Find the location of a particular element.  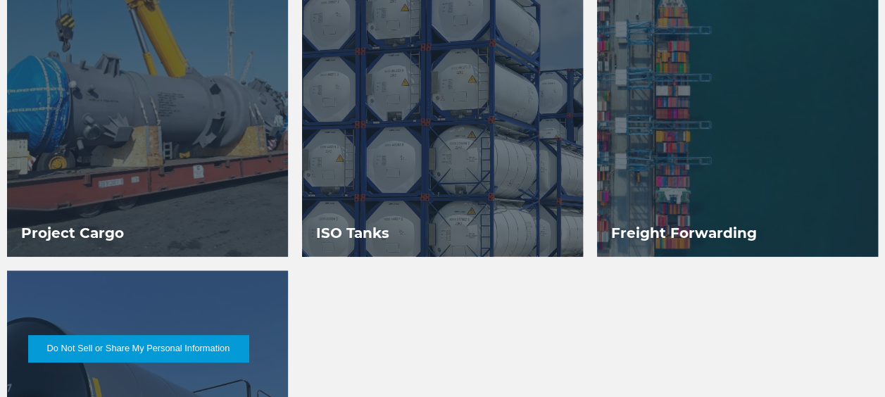

h3: Freight Forwarding is located at coordinates (684, 233).